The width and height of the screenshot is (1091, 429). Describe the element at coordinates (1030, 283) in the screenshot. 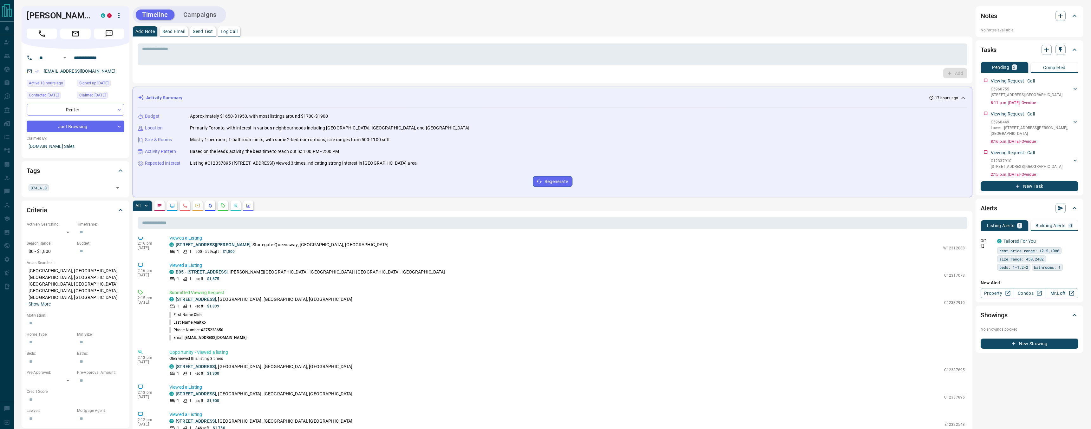

I see `p: New Alert:` at that location.